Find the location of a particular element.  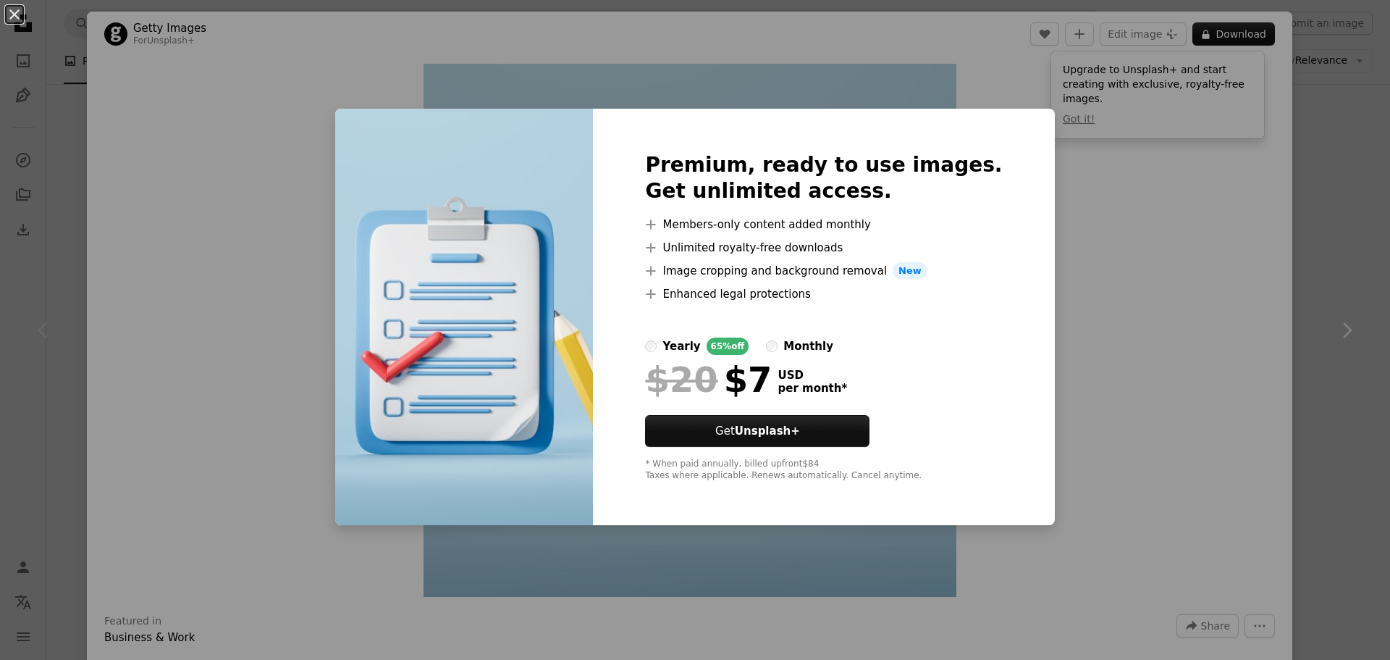

span: $20 is located at coordinates (681, 379).